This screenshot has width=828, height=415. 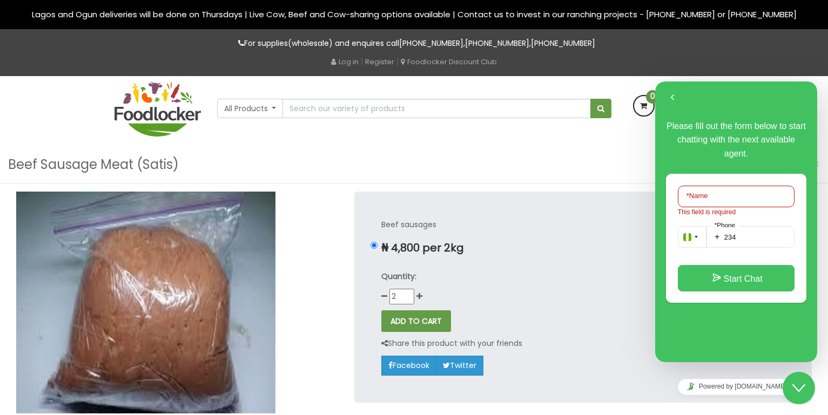 I want to click on span: Lagos and Ogun deliveries will be done on Thursdays | Live Cow, Beef and Cow-sharing options avai..., so click(x=414, y=14).